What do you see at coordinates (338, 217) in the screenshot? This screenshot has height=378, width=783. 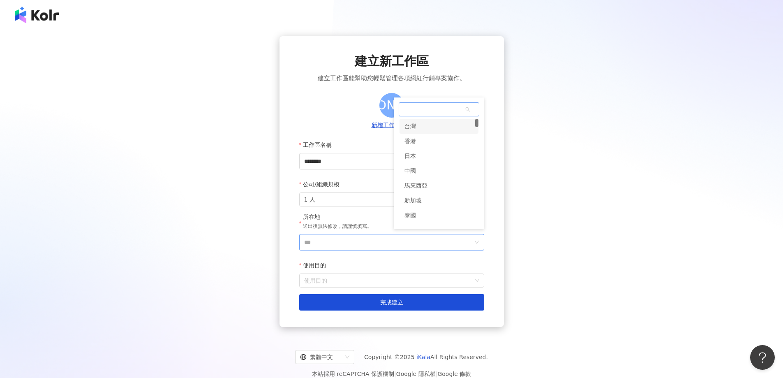 I see `div: 所在地` at bounding box center [338, 217].